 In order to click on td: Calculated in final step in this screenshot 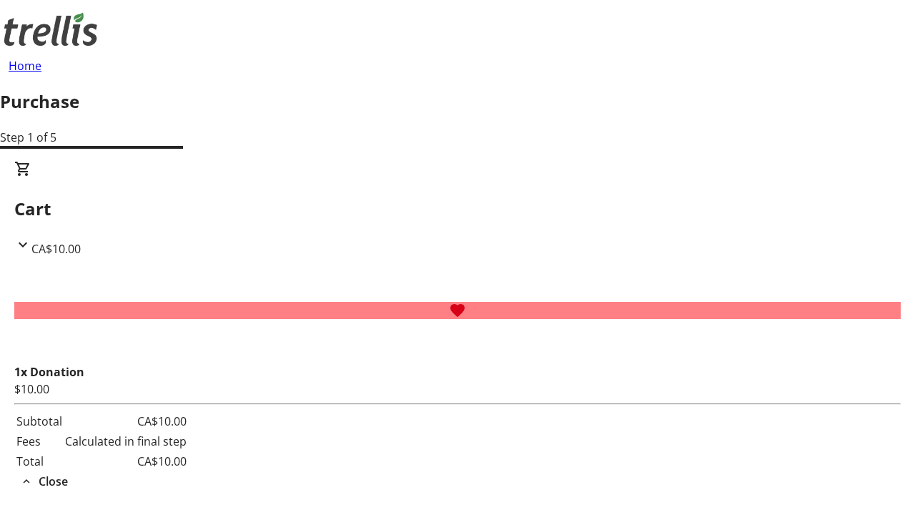, I will do `click(126, 441)`.